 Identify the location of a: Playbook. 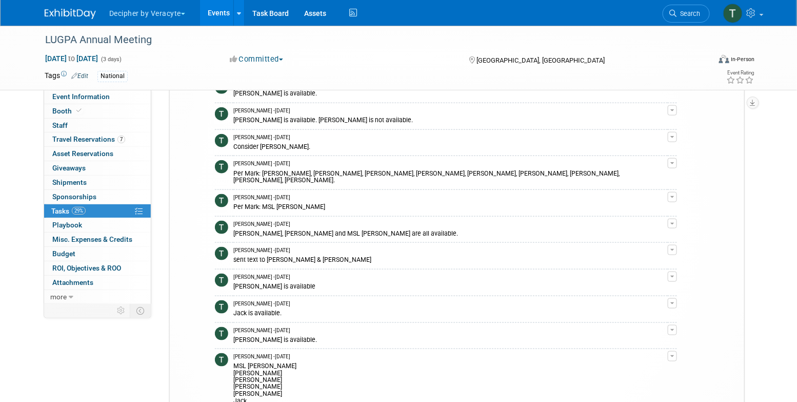
(97, 225).